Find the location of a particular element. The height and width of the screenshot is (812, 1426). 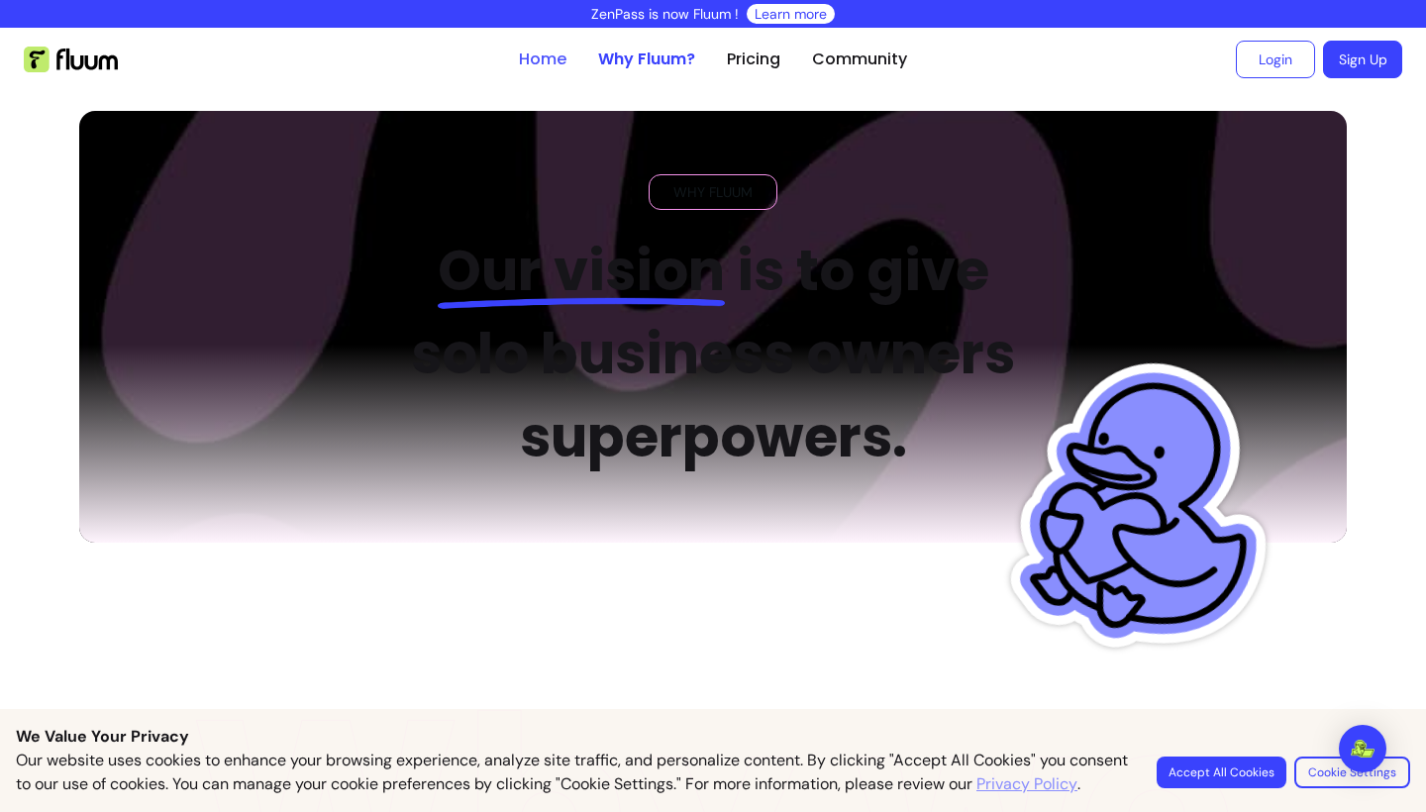

p: Our website uses cookies to enhance your browsing experience, analyze site traffic, and personali... is located at coordinates (574, 772).